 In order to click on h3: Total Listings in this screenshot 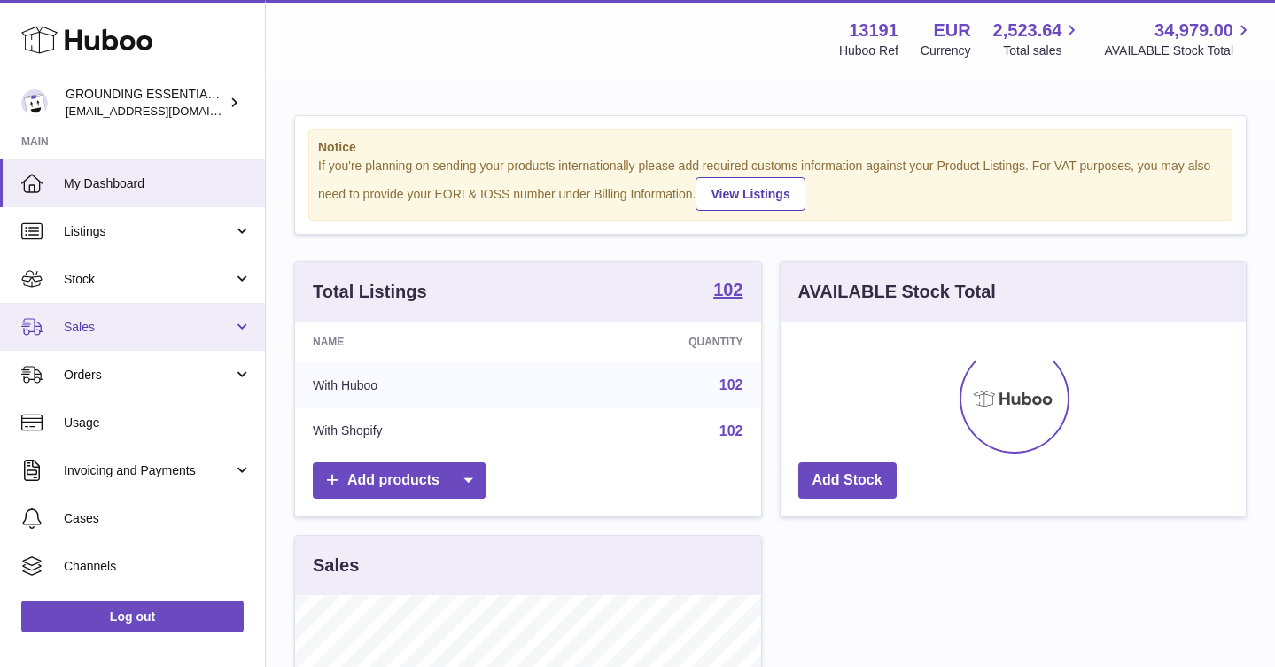, I will do `click(369, 291)`.